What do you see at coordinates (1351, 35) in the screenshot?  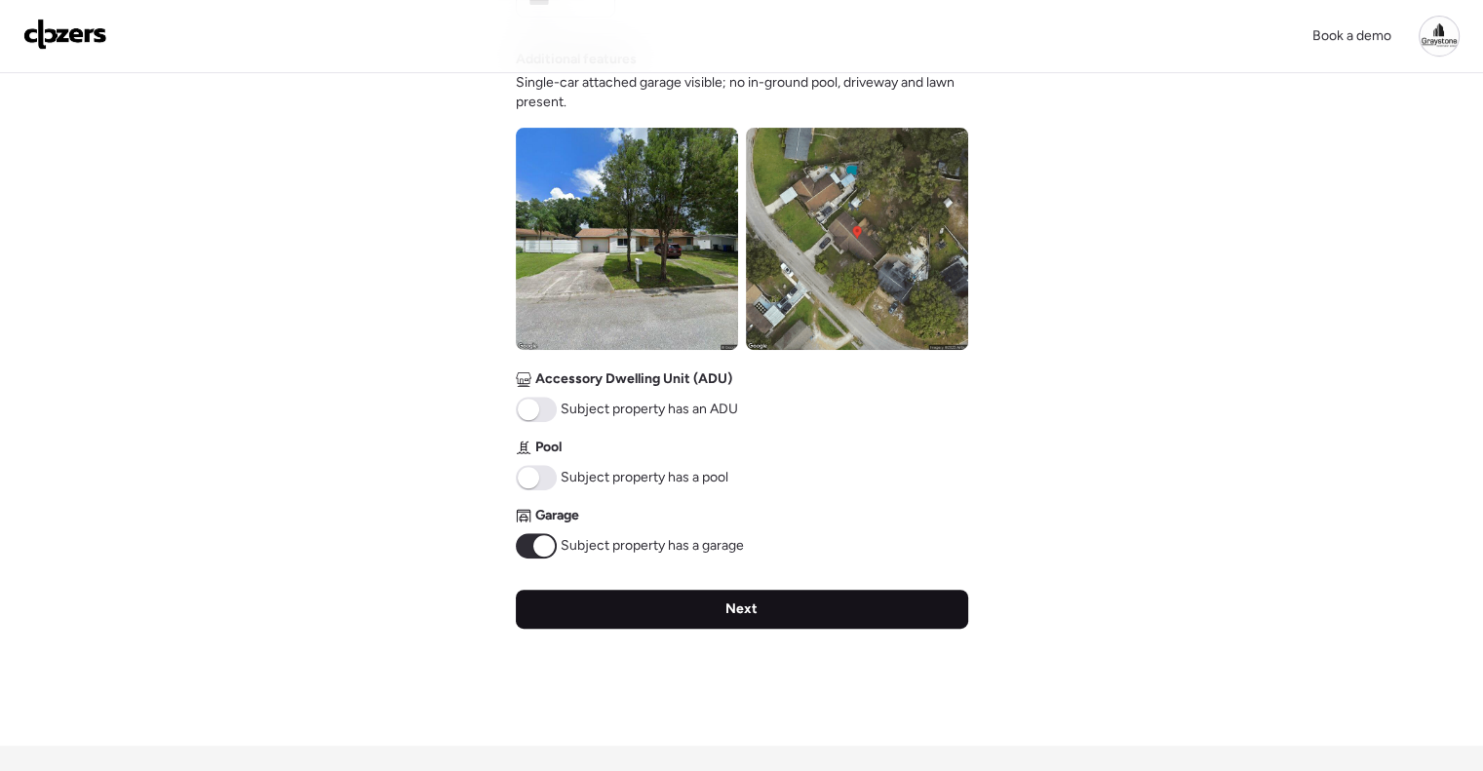 I see `span: Book a demo` at bounding box center [1351, 35].